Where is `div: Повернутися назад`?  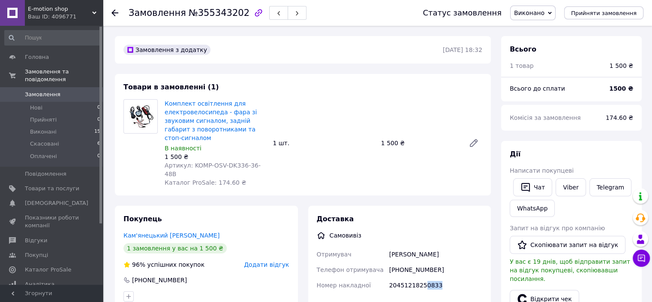
div: Повернутися назад is located at coordinates (115, 13).